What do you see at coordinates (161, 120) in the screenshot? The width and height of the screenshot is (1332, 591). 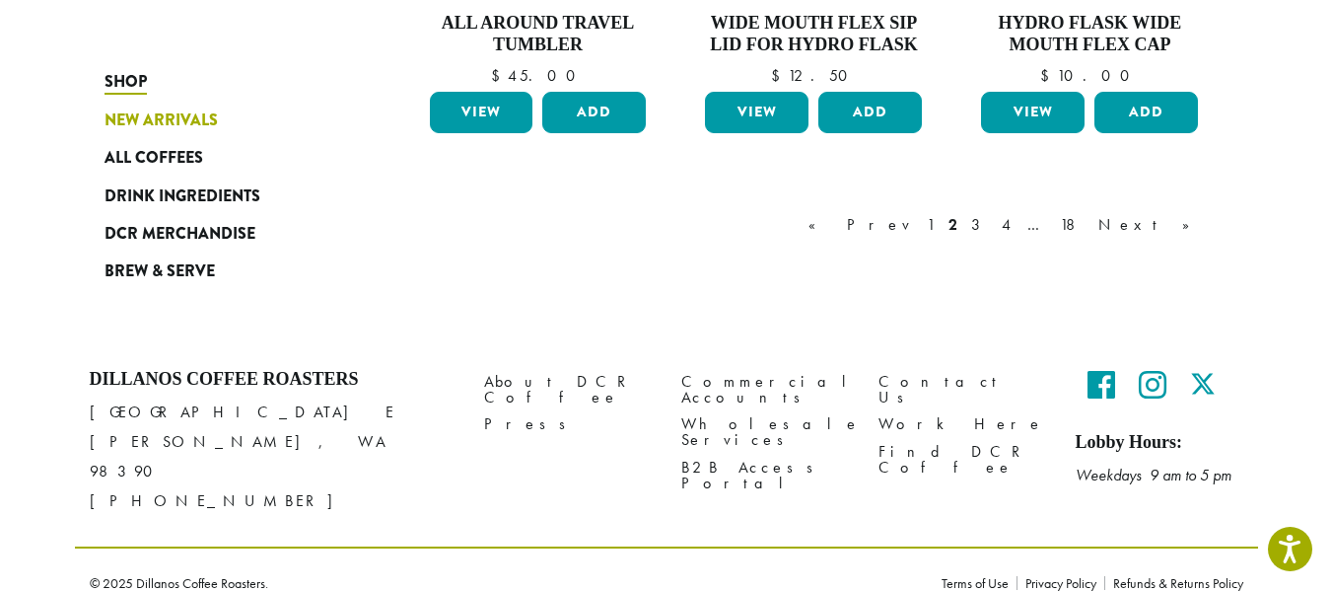 I see `span: New Arrivals` at bounding box center [161, 120].